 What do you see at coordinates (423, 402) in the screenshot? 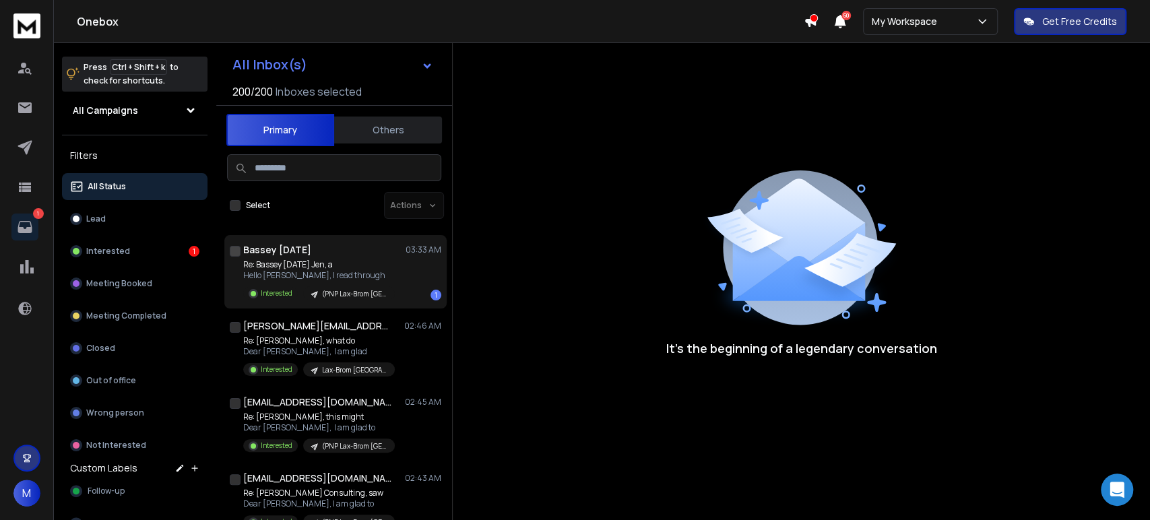
I see `p: 02:45 AM` at bounding box center [423, 402].